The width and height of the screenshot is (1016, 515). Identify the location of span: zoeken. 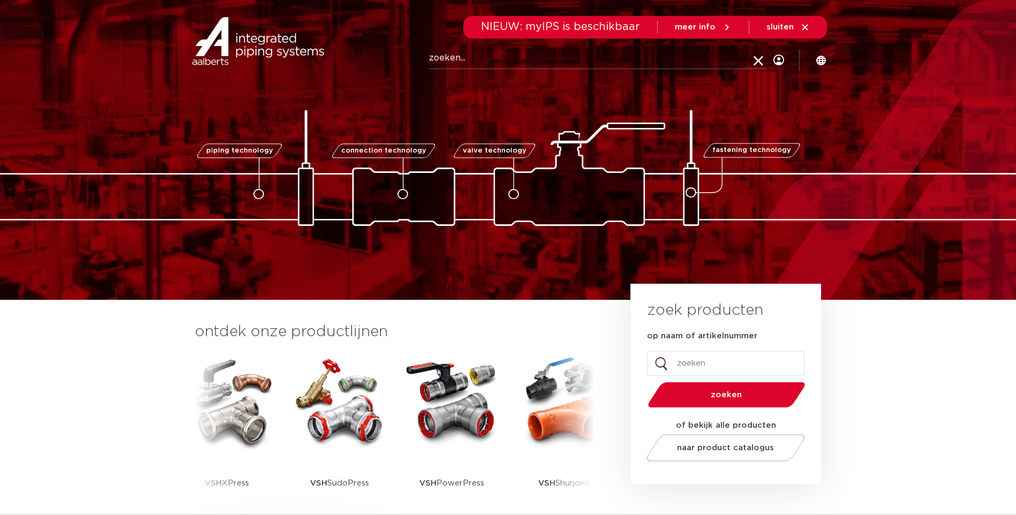
(726, 395).